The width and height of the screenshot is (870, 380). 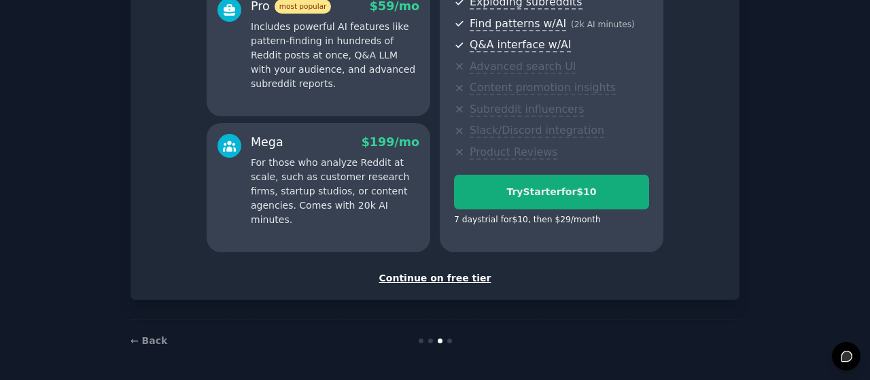 What do you see at coordinates (543, 88) in the screenshot?
I see `span: Content promotion insights` at bounding box center [543, 88].